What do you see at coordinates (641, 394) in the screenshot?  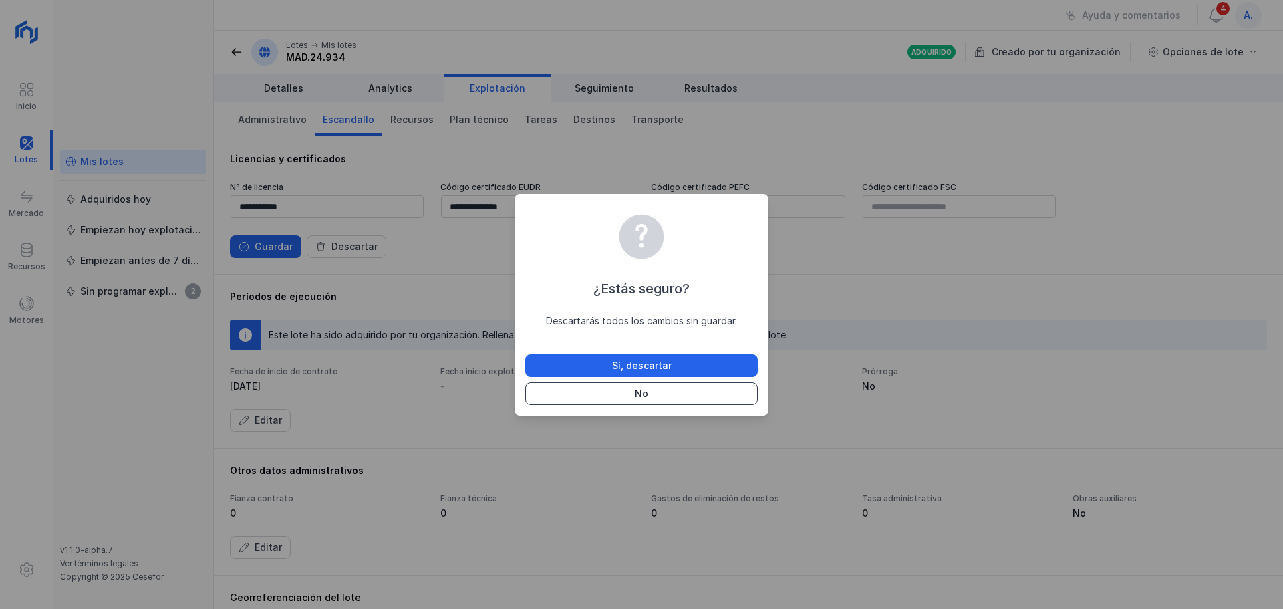 I see `button: No` at bounding box center [641, 394].